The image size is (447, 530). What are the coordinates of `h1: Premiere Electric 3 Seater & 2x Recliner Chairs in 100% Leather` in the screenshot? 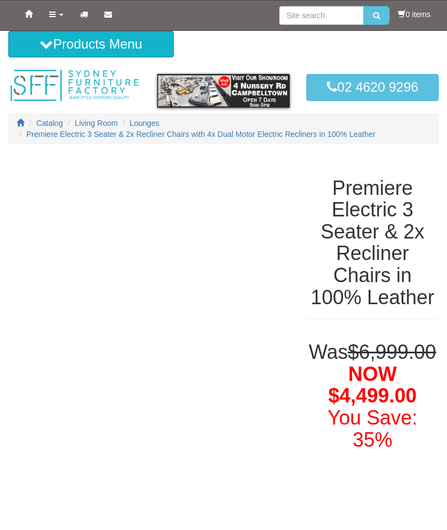 It's located at (373, 243).